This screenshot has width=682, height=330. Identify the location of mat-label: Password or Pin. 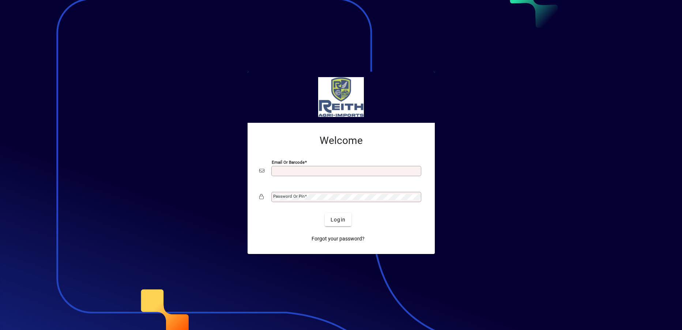
(289, 196).